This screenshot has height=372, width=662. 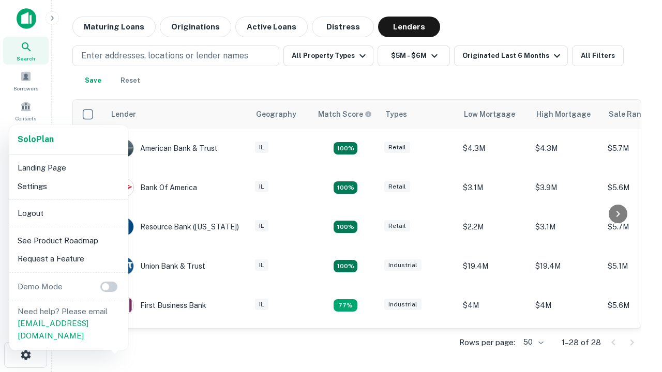 I want to click on li: See Product Roadmap, so click(x=69, y=241).